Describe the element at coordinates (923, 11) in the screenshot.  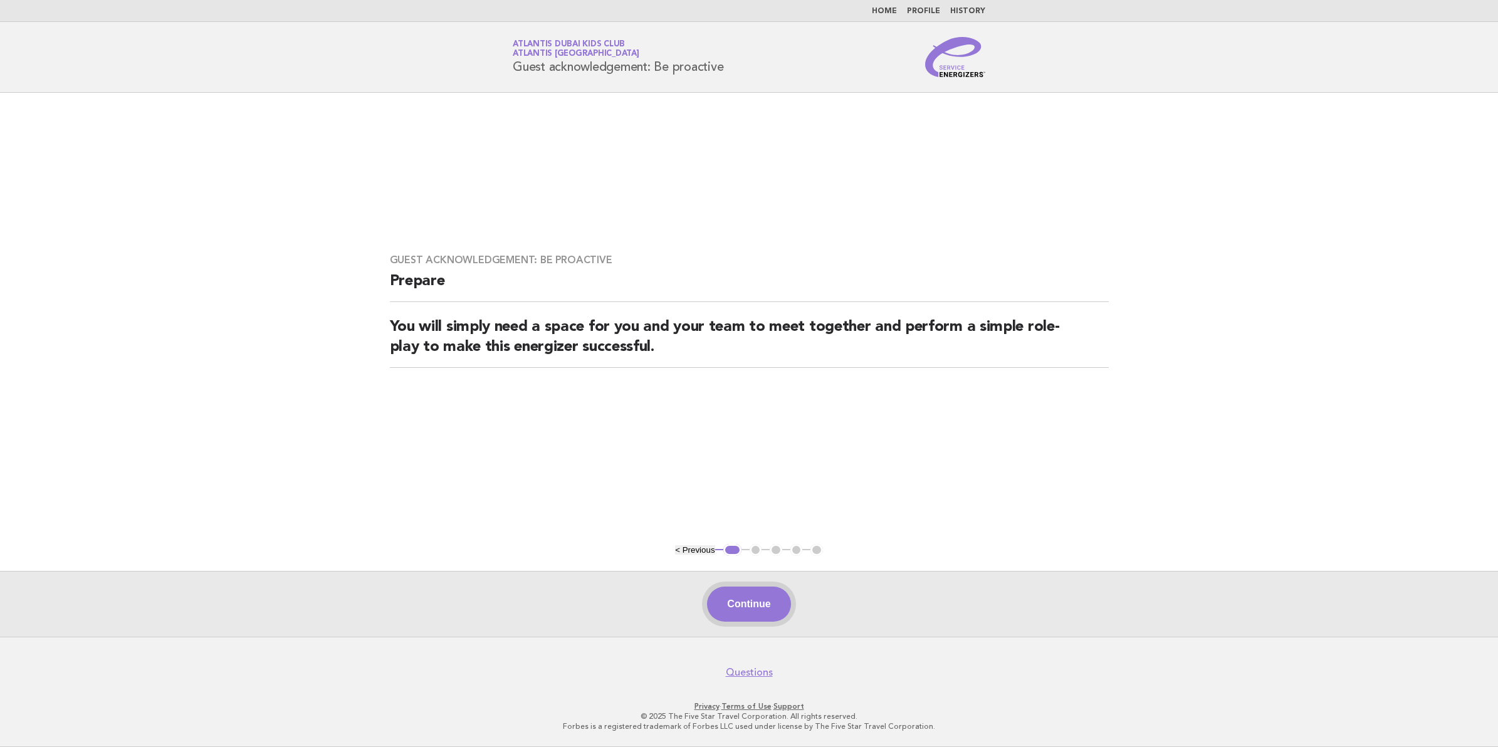
I see `a: Profile` at that location.